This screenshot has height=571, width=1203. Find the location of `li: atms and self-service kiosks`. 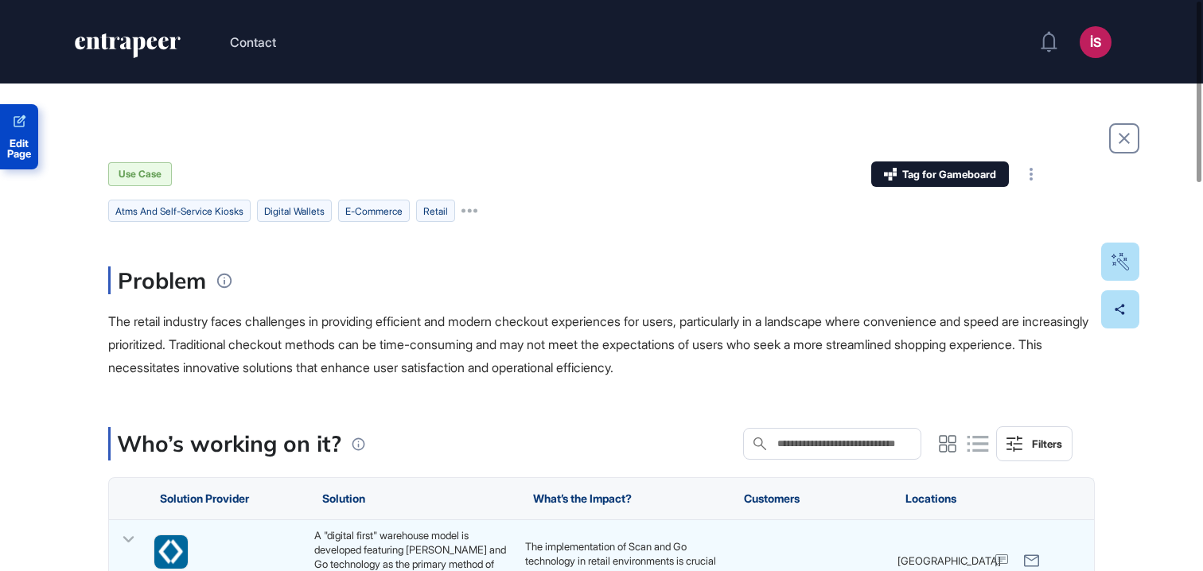

li: atms and self-service kiosks is located at coordinates (179, 211).